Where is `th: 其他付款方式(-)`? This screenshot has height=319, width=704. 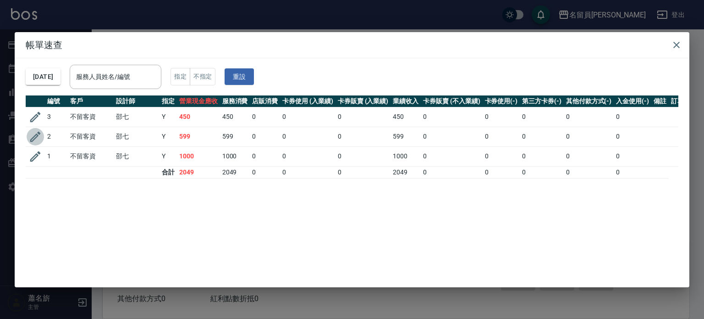
th: 其他付款方式(-) is located at coordinates (589, 101).